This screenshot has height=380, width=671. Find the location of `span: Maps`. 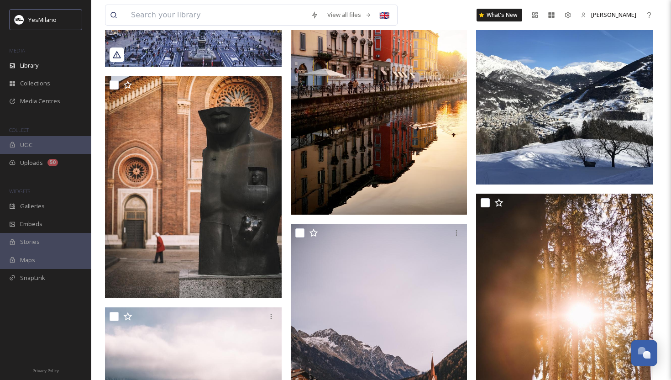

span: Maps is located at coordinates (27, 260).